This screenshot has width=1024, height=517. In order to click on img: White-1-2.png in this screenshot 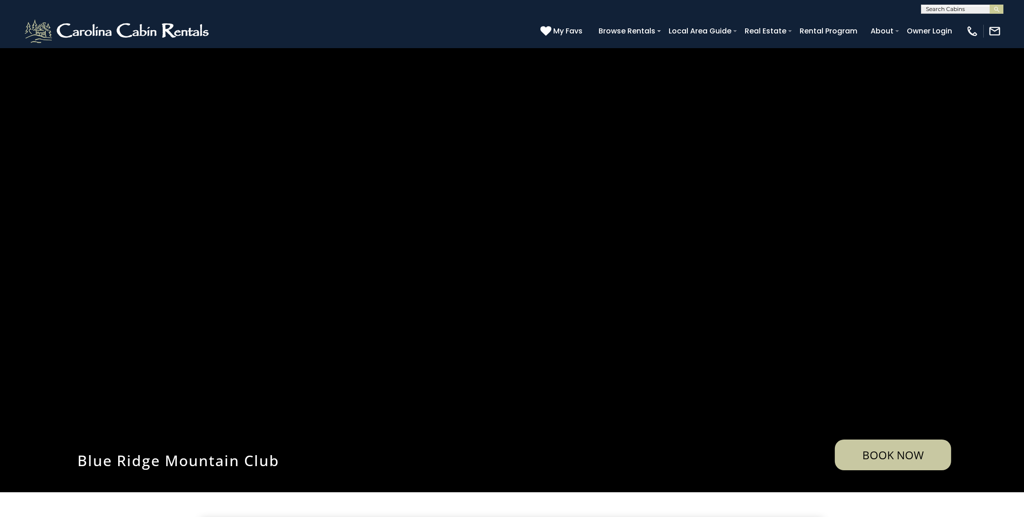, I will do `click(118, 31)`.